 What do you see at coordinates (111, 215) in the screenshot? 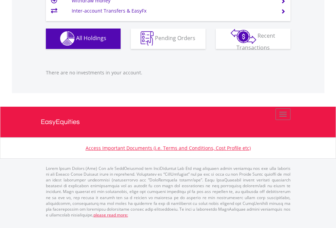
I see `a: please read more:` at bounding box center [111, 215].